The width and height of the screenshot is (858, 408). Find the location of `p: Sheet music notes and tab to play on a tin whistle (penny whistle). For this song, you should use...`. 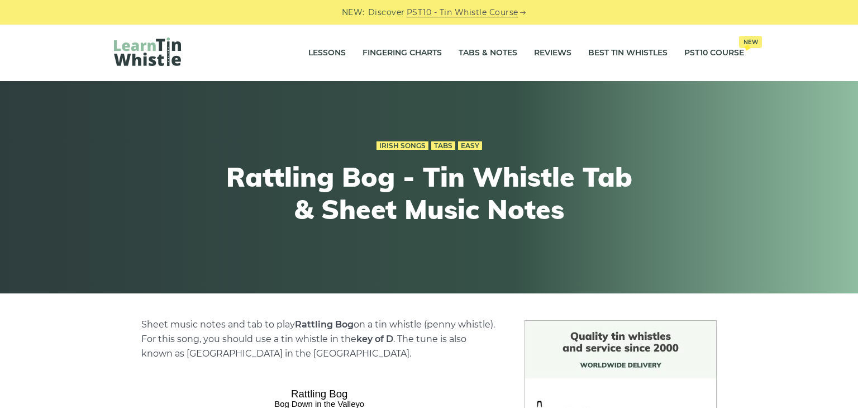

p: Sheet music notes and tab to play on a tin whistle (penny whistle). For this song, you should use... is located at coordinates (320, 339).